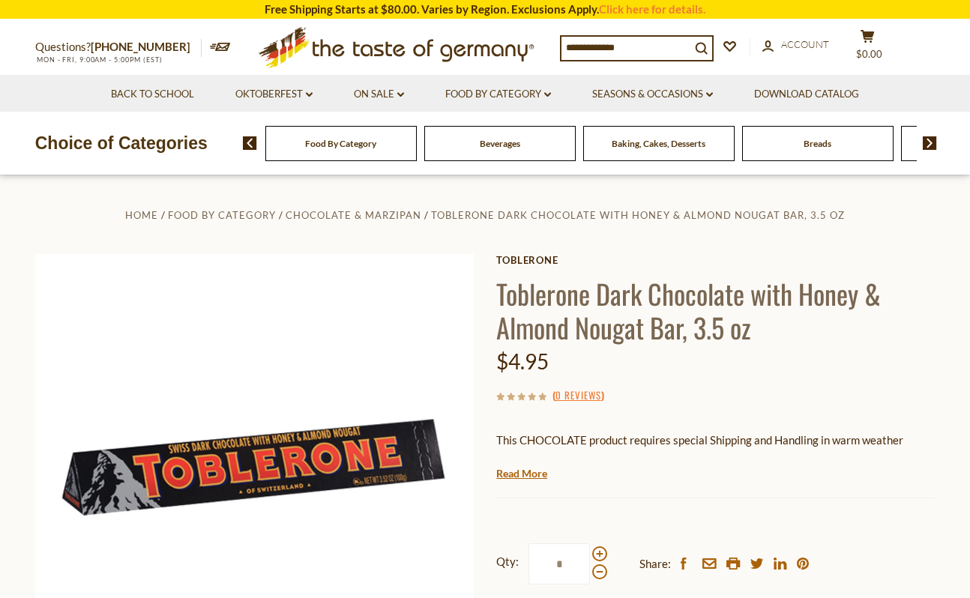 The width and height of the screenshot is (970, 598). Describe the element at coordinates (652, 9) in the screenshot. I see `a: Click here for details.` at that location.